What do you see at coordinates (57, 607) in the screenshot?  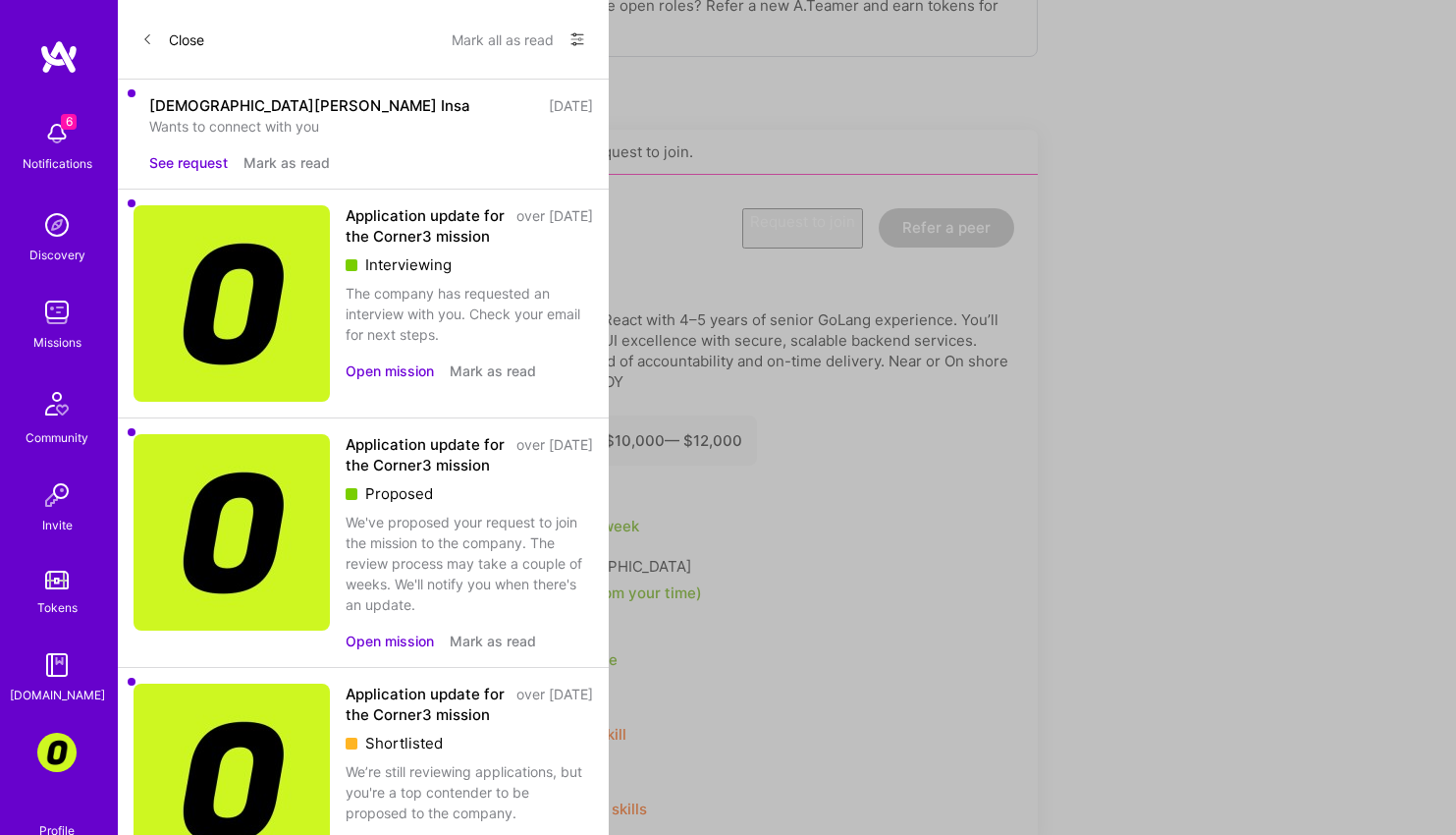 I see `div: Tokens` at bounding box center [57, 607].